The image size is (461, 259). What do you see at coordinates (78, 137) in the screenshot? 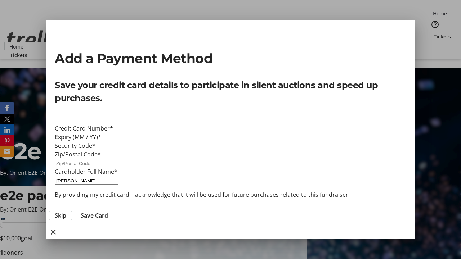
I see `label: Expiry (MM / YY)*` at bounding box center [78, 137].